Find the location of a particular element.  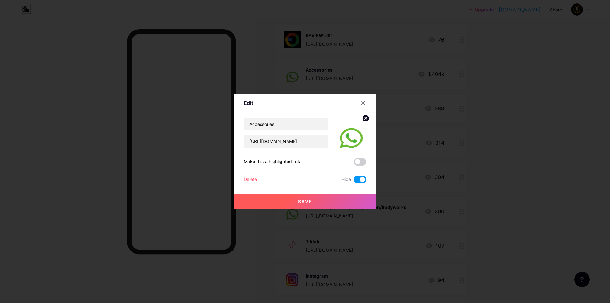

button: Save is located at coordinates (305, 201).